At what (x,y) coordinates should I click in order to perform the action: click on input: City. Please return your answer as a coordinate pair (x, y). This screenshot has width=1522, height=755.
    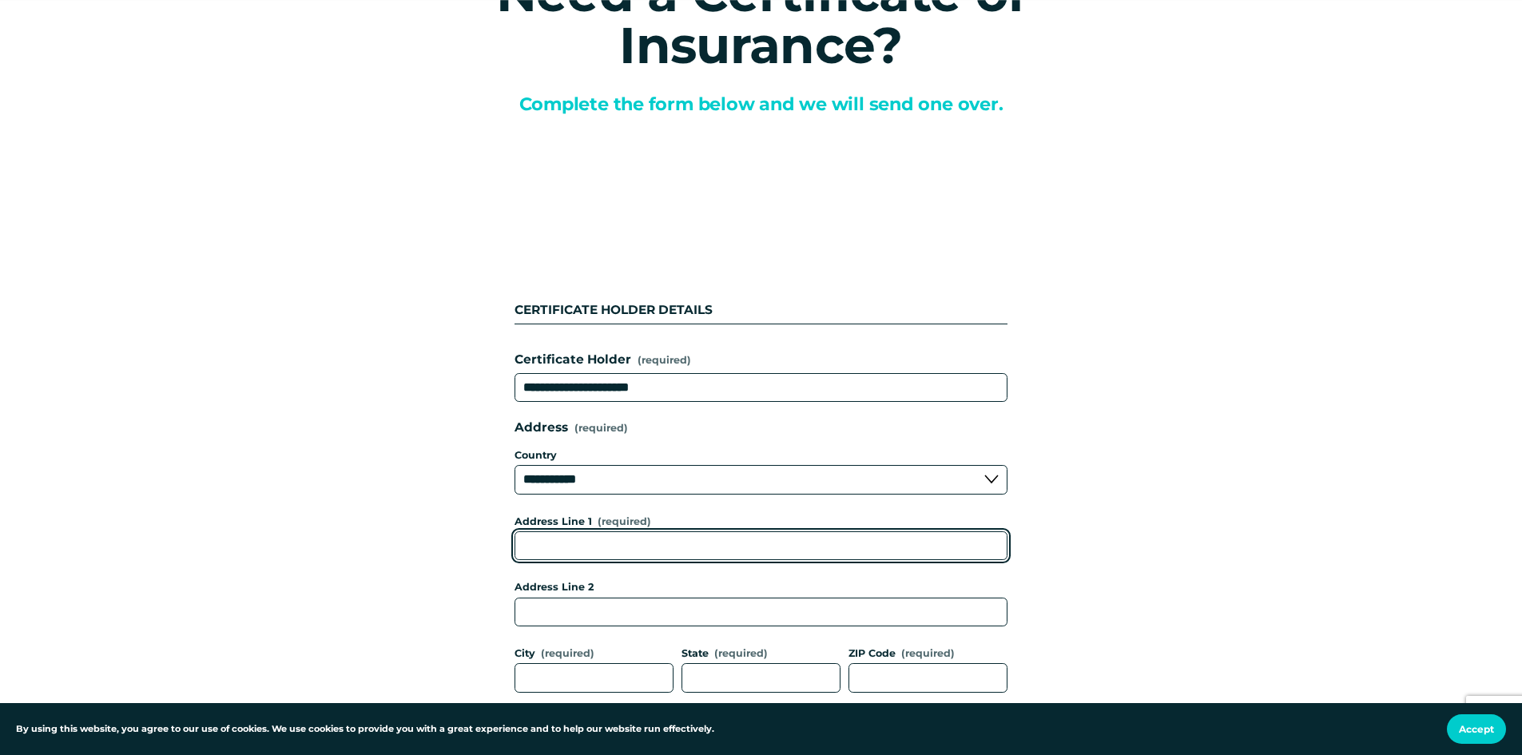
    Looking at the image, I should click on (594, 678).